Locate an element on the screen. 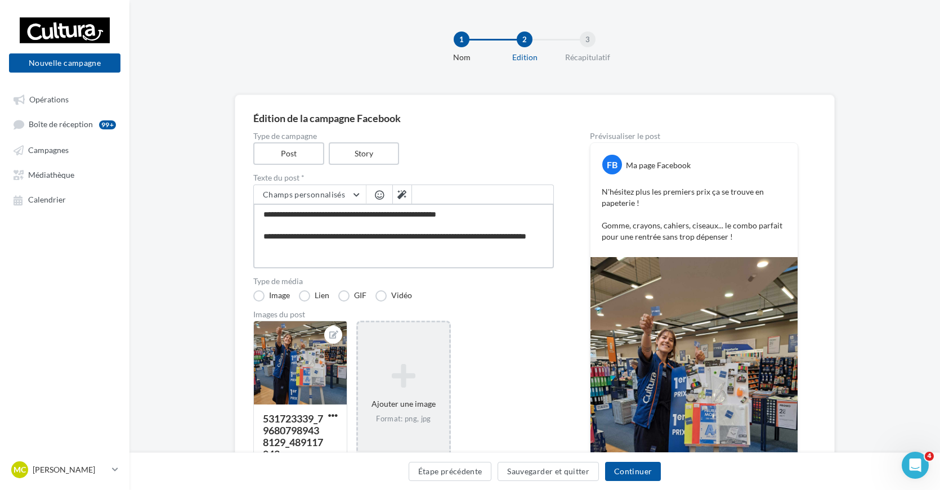  a: Boîte de réception99+ is located at coordinates (65, 124).